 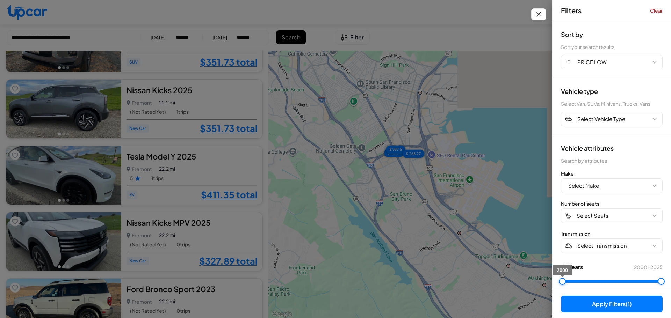 What do you see at coordinates (656, 10) in the screenshot?
I see `button: Clear` at bounding box center [656, 10].